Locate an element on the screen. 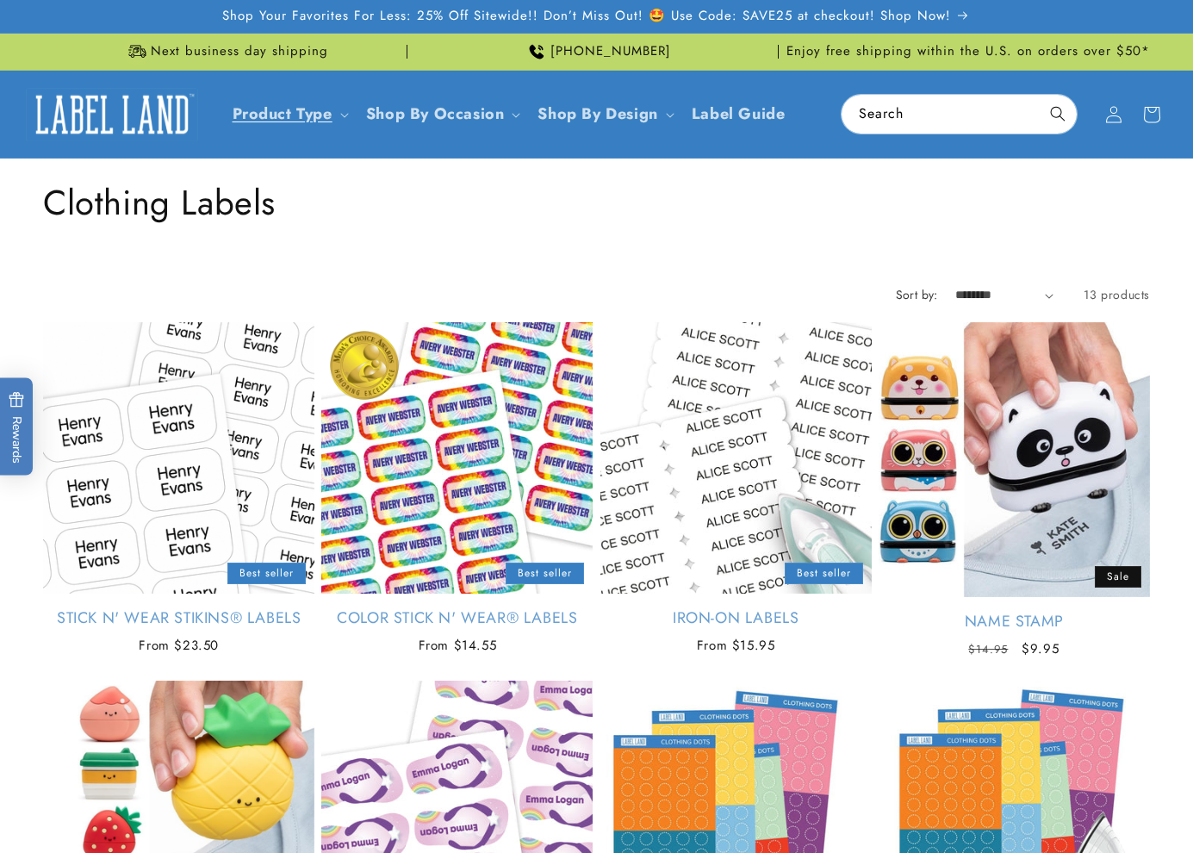  span: Next business day shipping is located at coordinates (239, 52).